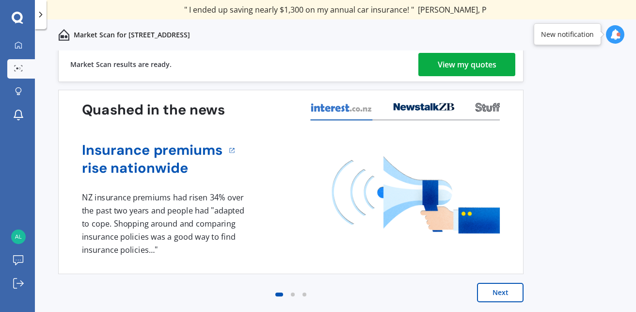 This screenshot has width=636, height=312. Describe the element at coordinates (165, 224) in the screenshot. I see `div: NZ insurance premiums had risen 34% over the past two years and people had "adapted to cope. Shop...` at that location.